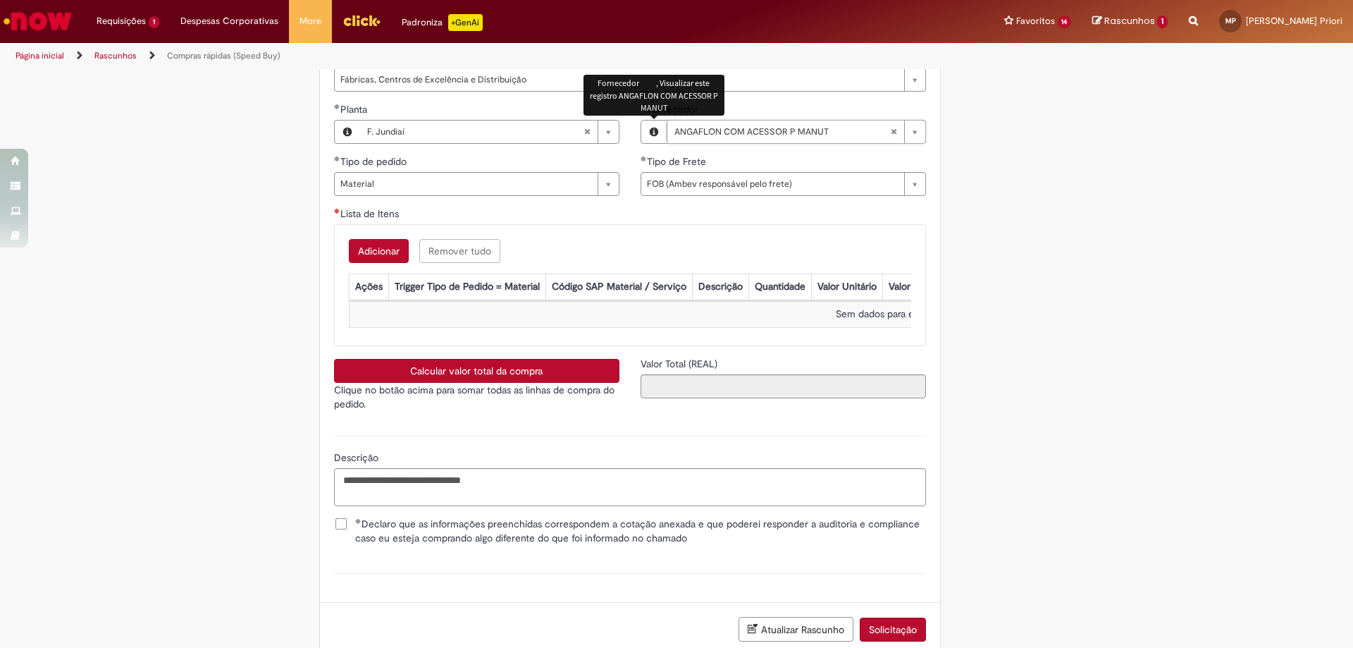 This screenshot has width=1353, height=648. I want to click on th: Ações, so click(369, 287).